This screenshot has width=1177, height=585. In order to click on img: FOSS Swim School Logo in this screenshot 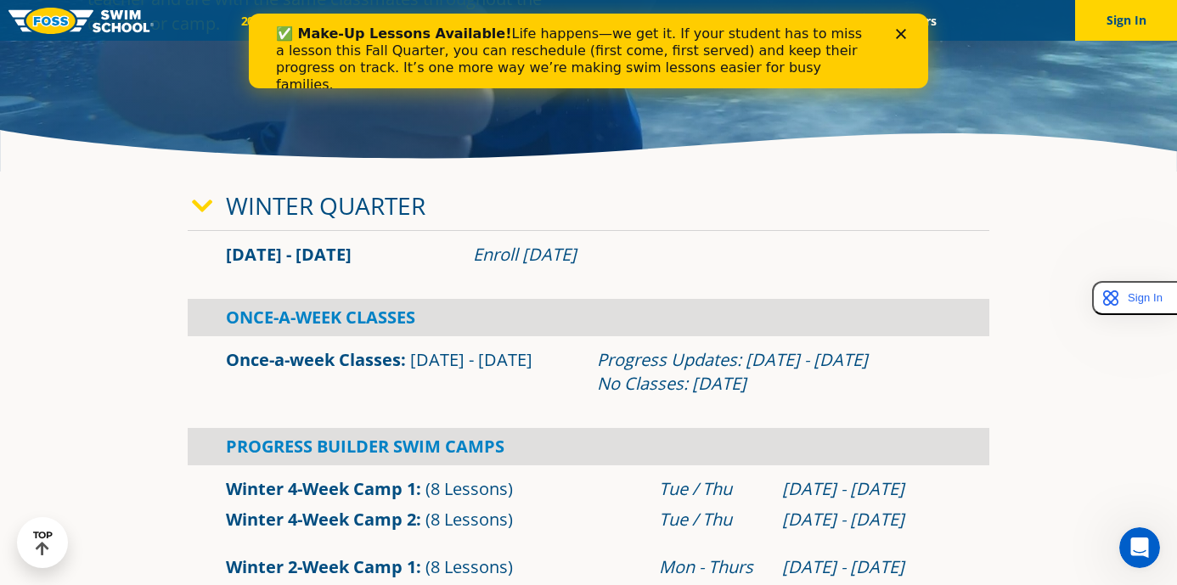, I will do `click(81, 20)`.